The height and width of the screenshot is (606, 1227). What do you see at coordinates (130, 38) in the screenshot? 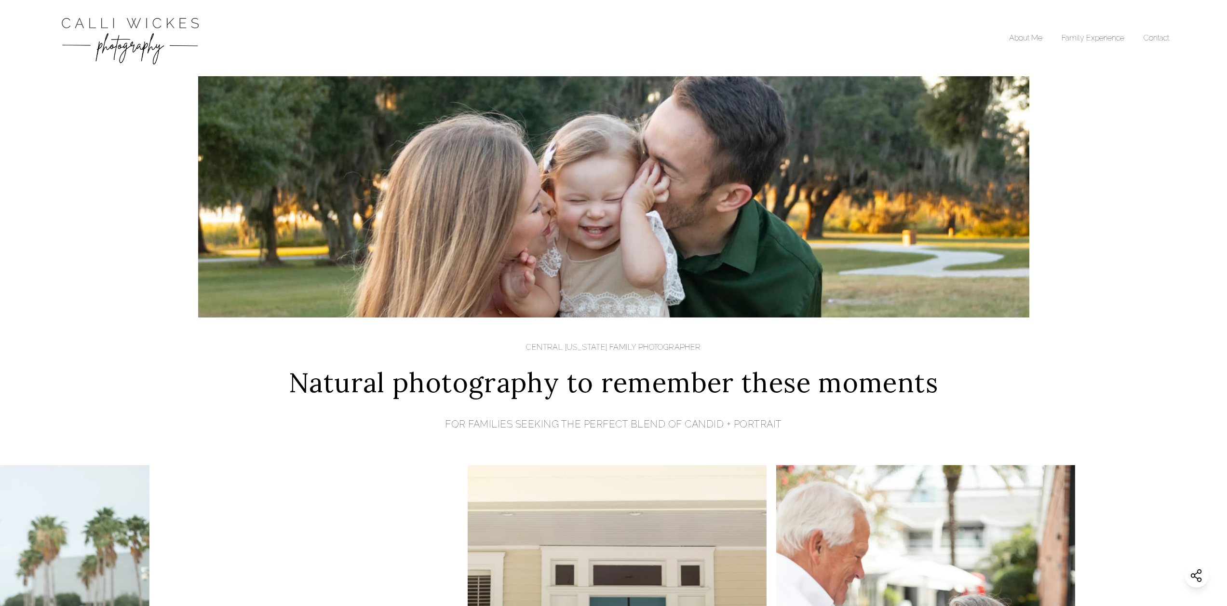
I see `img: Calli Wickes Photography Logo` at bounding box center [130, 38].